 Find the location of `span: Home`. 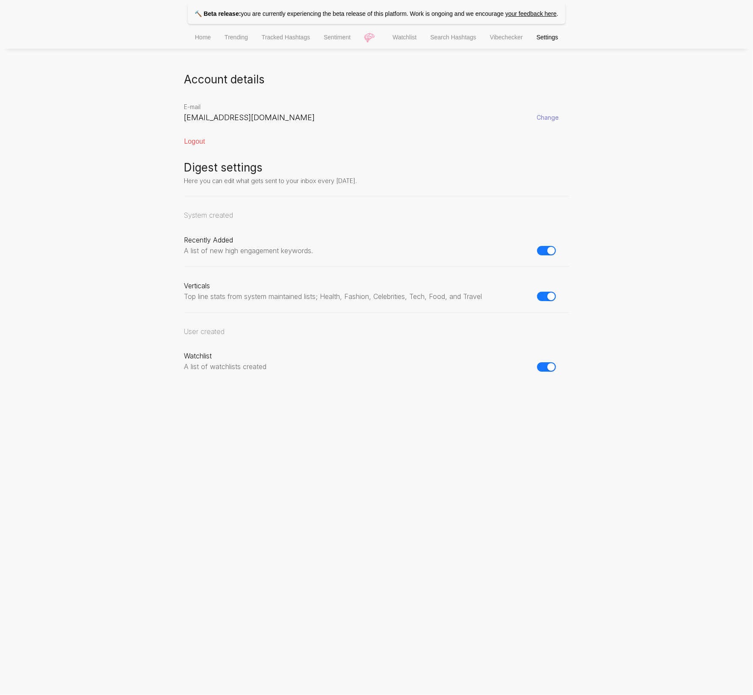

span: Home is located at coordinates (203, 37).